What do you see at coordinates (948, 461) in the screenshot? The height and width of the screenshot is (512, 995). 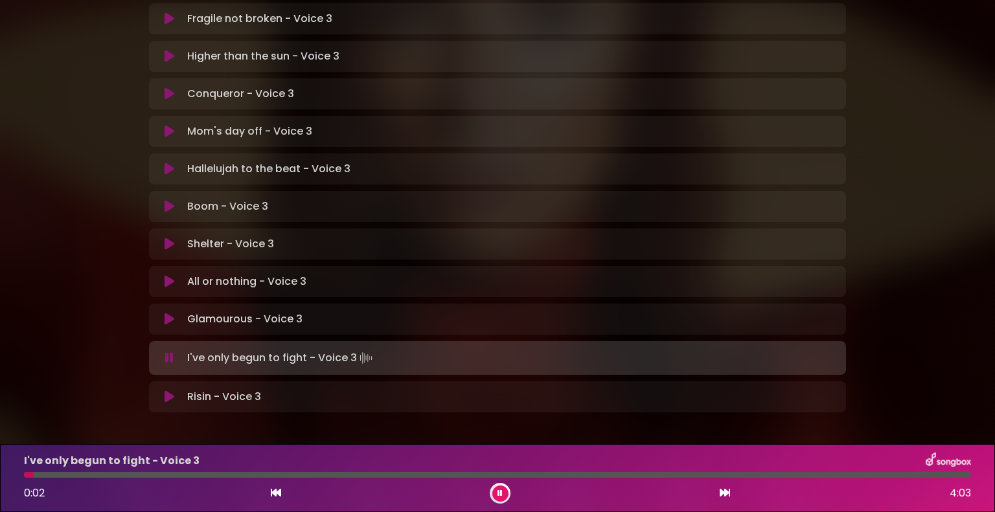 I see `img: songbox-logo-white.png` at bounding box center [948, 461].